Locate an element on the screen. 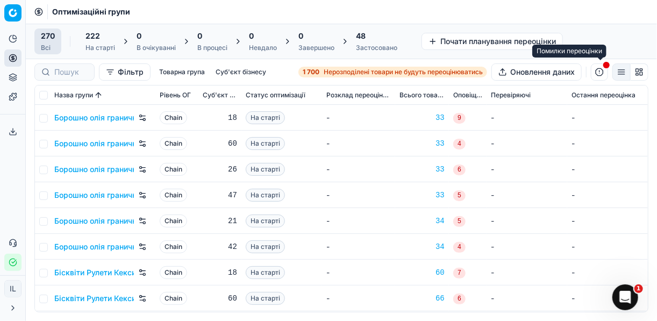 Image resolution: width=657 pixels, height=321 pixels. span: Оповіщення is located at coordinates (468, 95).